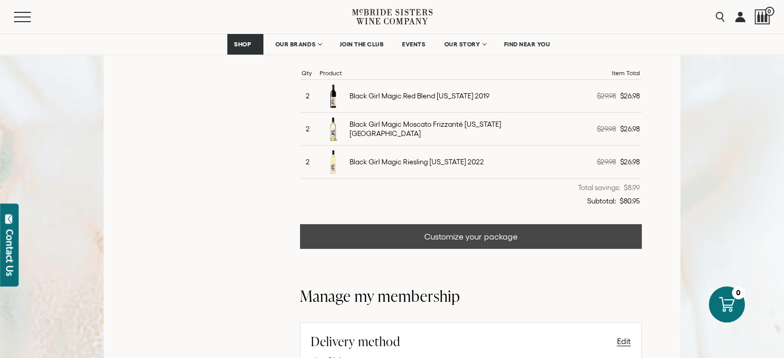 The width and height of the screenshot is (784, 358). I want to click on button: Mobile Menu Trigger, so click(32, 17).